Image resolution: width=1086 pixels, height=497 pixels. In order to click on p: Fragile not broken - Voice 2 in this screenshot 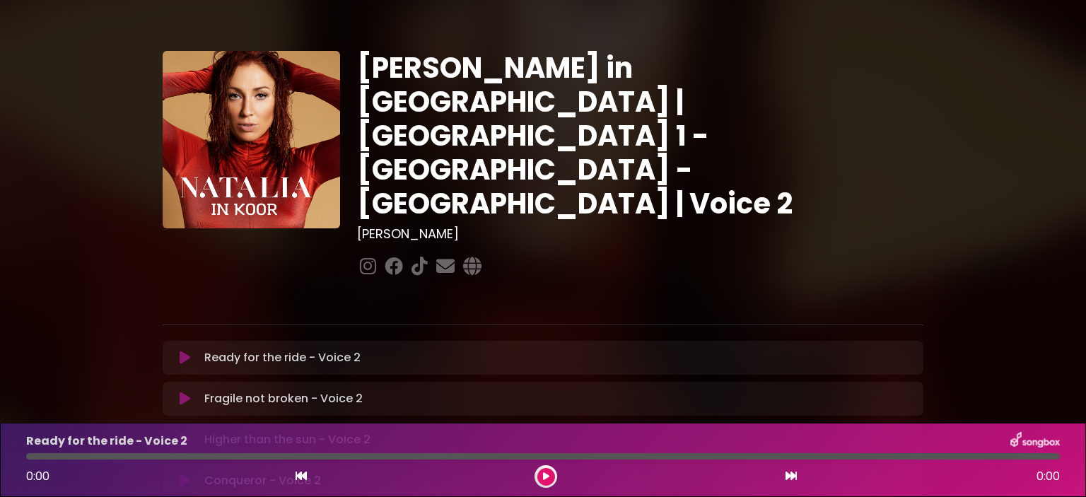, I will do `click(284, 399)`.